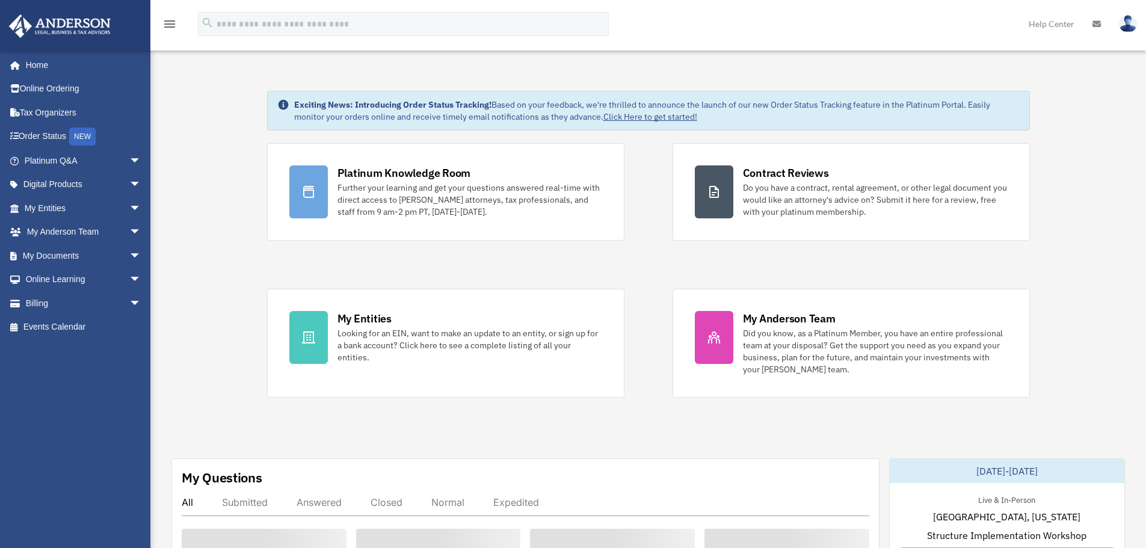 This screenshot has width=1146, height=548. I want to click on div: Further your learning and get your questions answered real-time with direct access to [PERSON_NAM..., so click(470, 200).